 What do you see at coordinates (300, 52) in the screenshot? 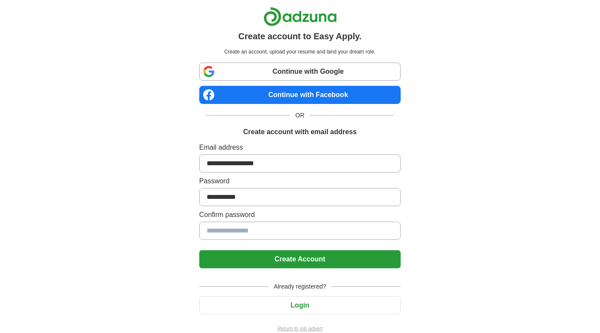
I see `p: Create an account, upload your resume and land your dream role.` at bounding box center [300, 52].